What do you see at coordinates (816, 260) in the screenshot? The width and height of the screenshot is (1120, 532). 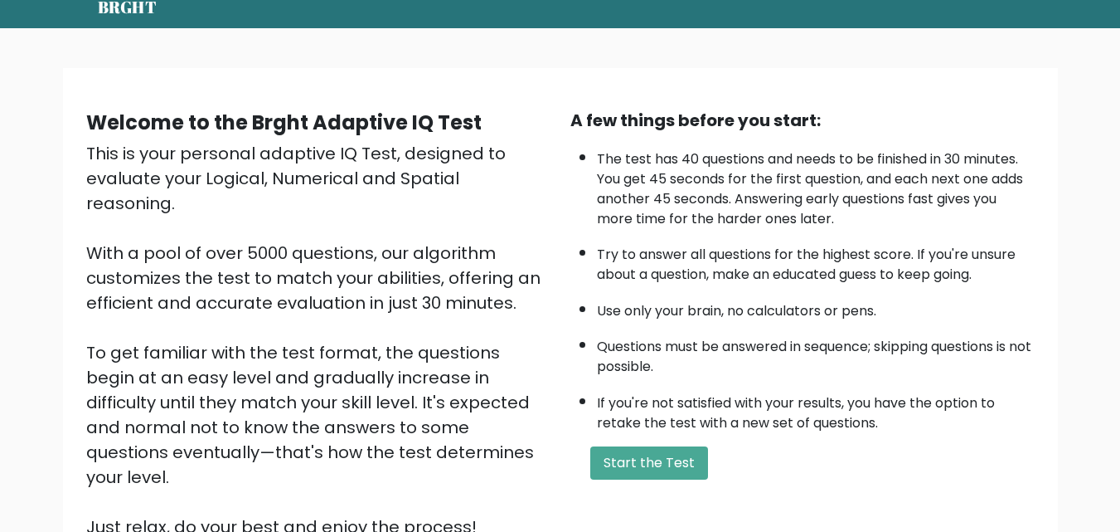 I see `li: Try to answer all questions for the highest score. If you're unsure about a question, make an edu...` at bounding box center [816, 260].